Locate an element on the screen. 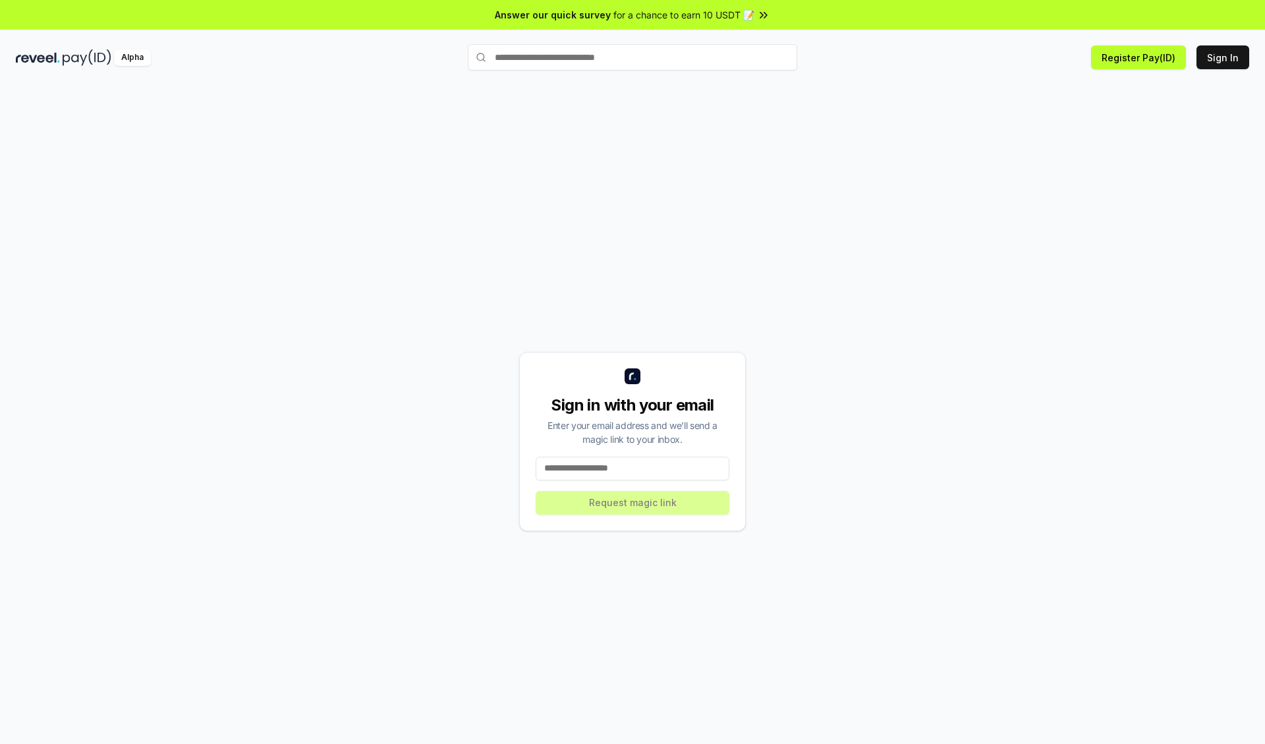  button: Sign In is located at coordinates (1222, 57).